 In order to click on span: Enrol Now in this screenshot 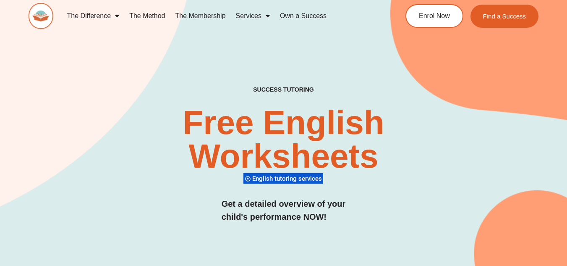, I will do `click(434, 16)`.